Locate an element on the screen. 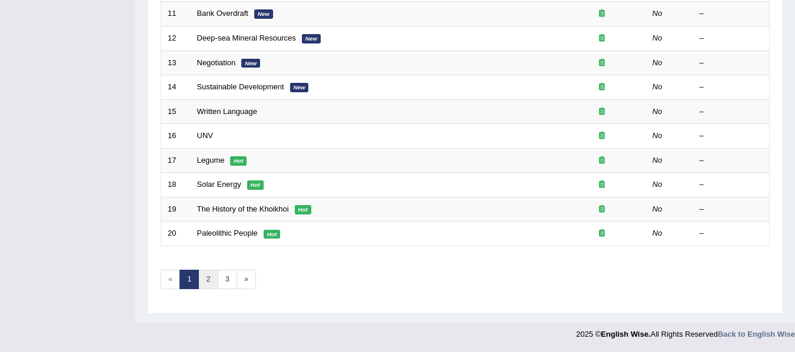 The image size is (795, 352). td: 14 is located at coordinates (176, 88).